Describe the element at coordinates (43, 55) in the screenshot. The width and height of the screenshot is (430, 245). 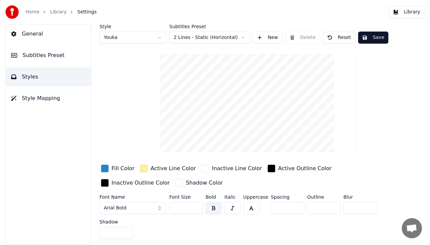
I see `span: Subtitles Preset` at that location.